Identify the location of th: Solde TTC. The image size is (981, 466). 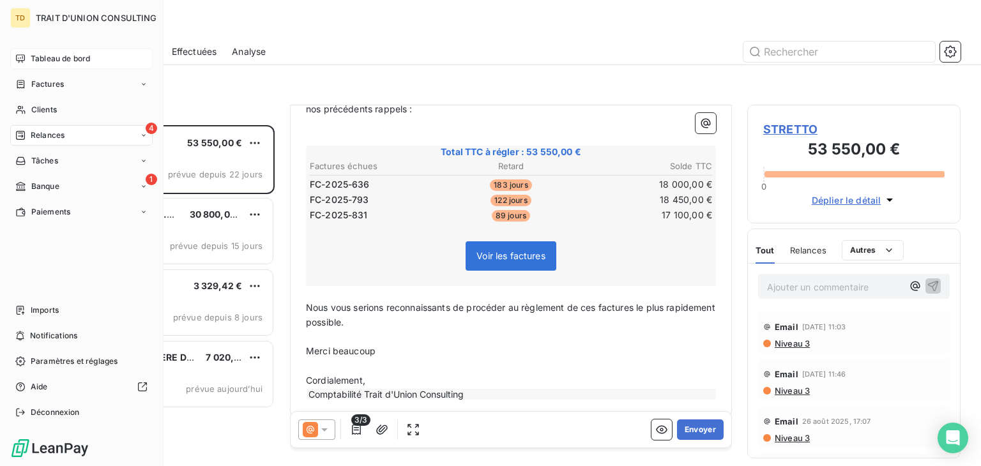
(645, 166).